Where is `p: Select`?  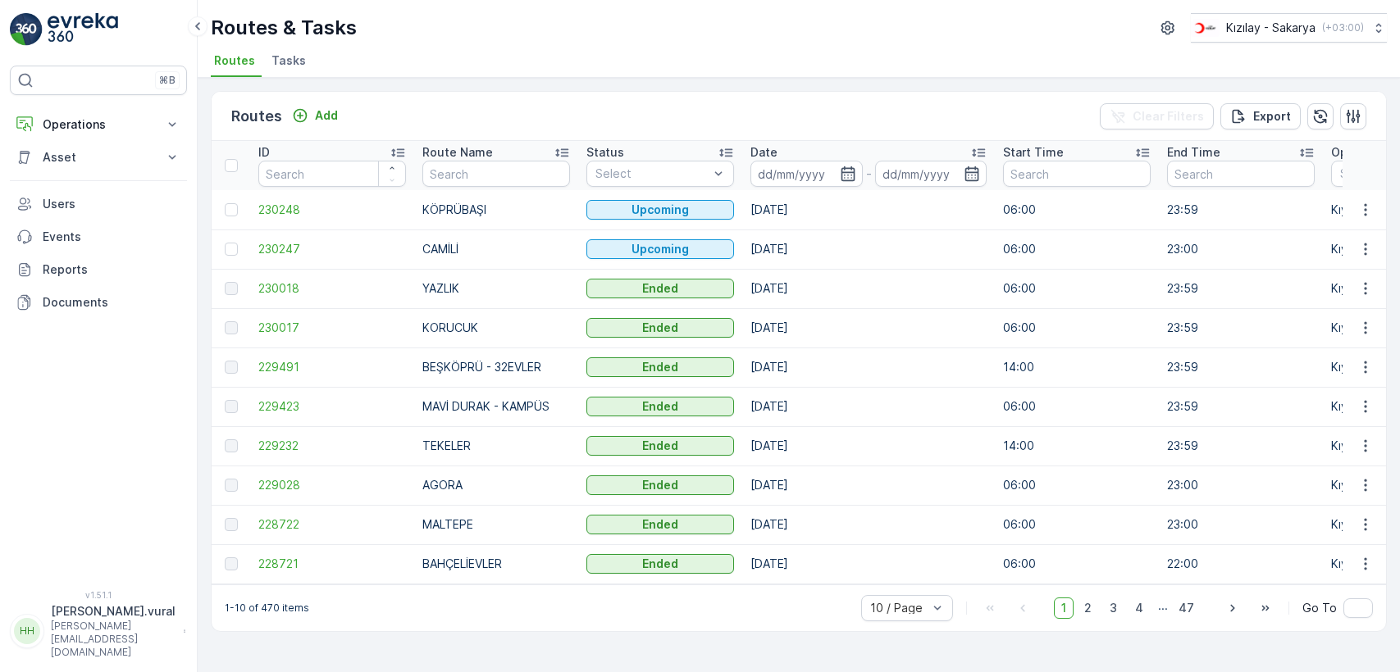 p: Select is located at coordinates (652, 174).